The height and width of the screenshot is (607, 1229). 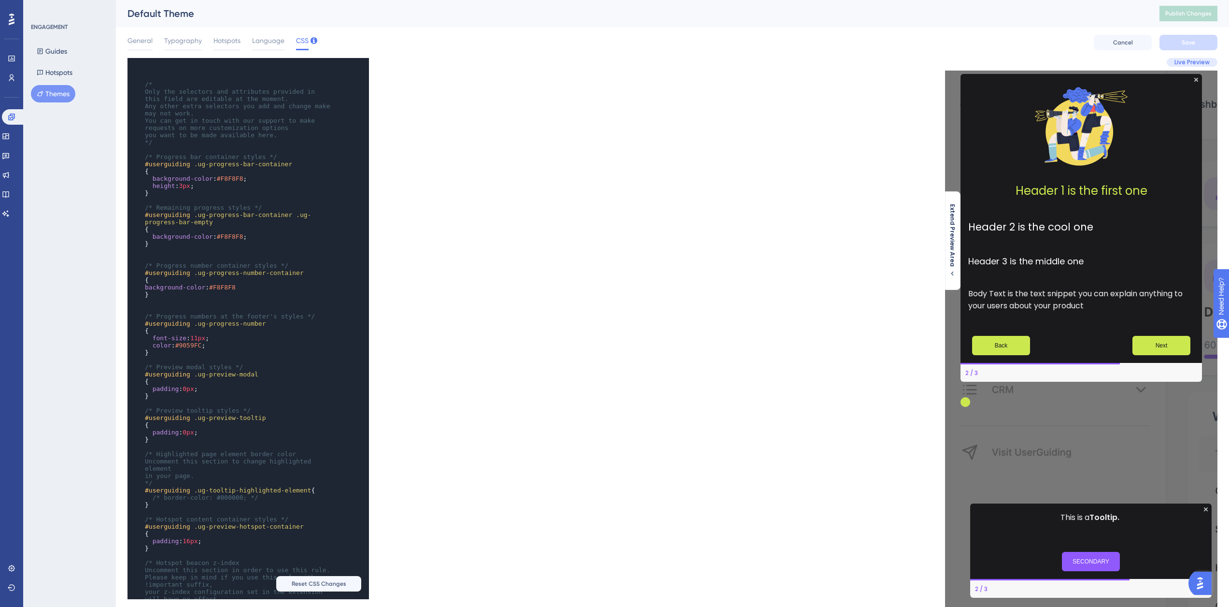 What do you see at coordinates (249, 272) in the screenshot?
I see `span: .ug-progress-number-container` at bounding box center [249, 272].